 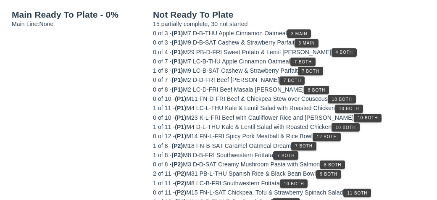 I want to click on div: M31 PB-L-THU Spanish Rice & Black Bean Bowl, so click(x=289, y=174).